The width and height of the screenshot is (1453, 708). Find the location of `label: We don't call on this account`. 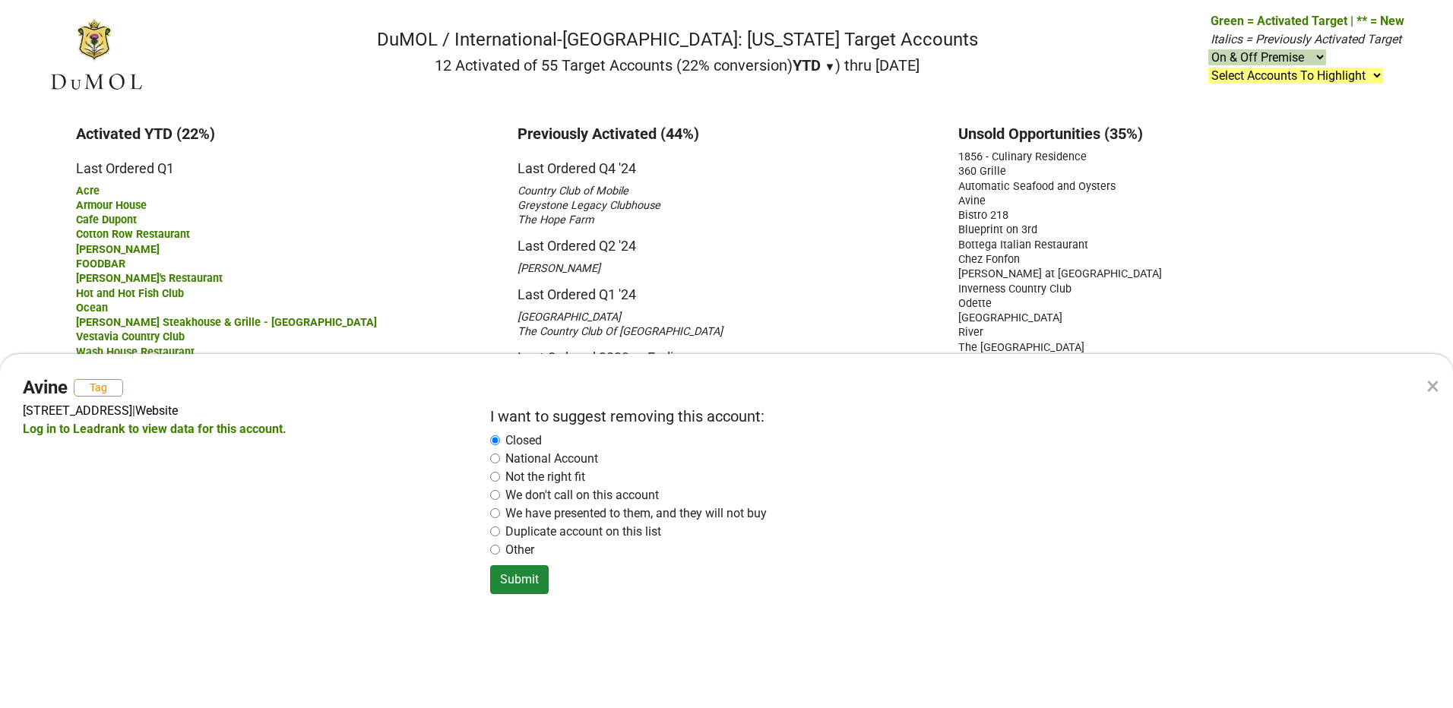

label: We don't call on this account is located at coordinates (582, 496).